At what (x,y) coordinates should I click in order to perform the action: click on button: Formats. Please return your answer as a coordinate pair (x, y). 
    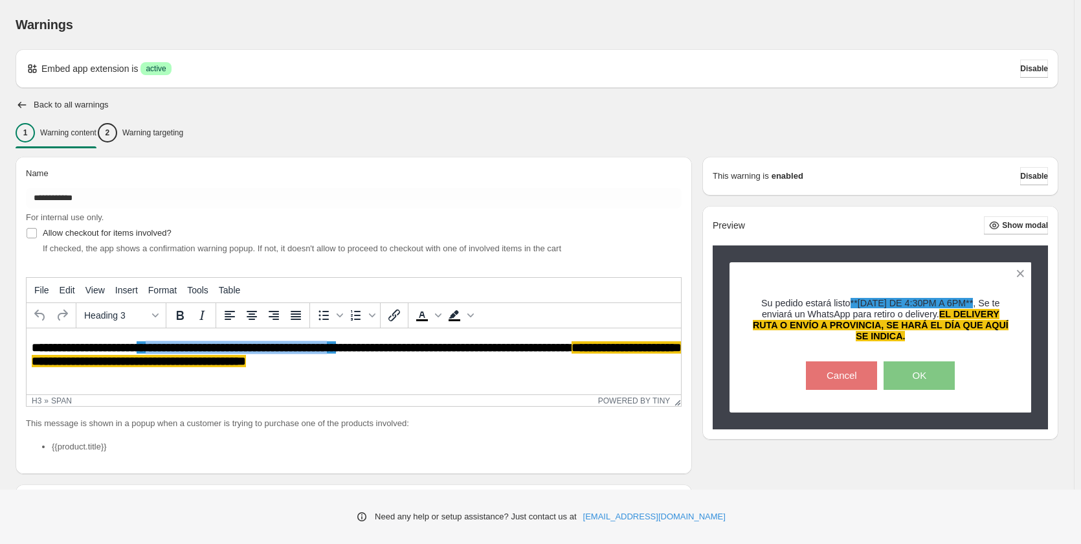
    Looking at the image, I should click on (121, 315).